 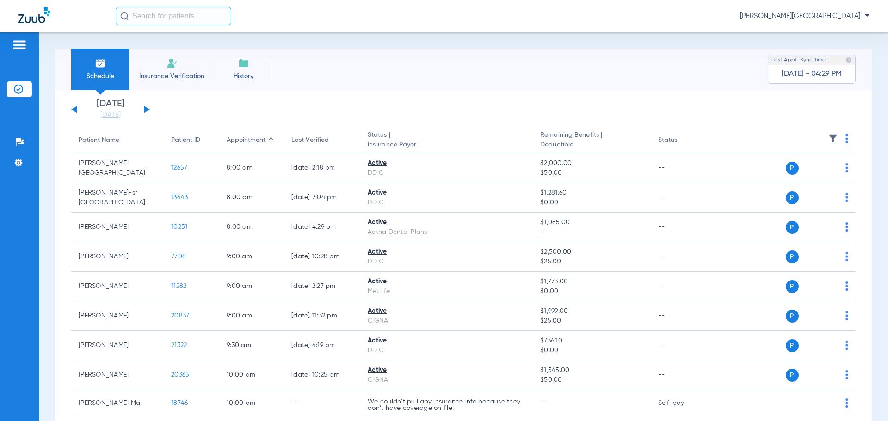 What do you see at coordinates (592, 311) in the screenshot?
I see `span: $1,999.00` at bounding box center [592, 311].